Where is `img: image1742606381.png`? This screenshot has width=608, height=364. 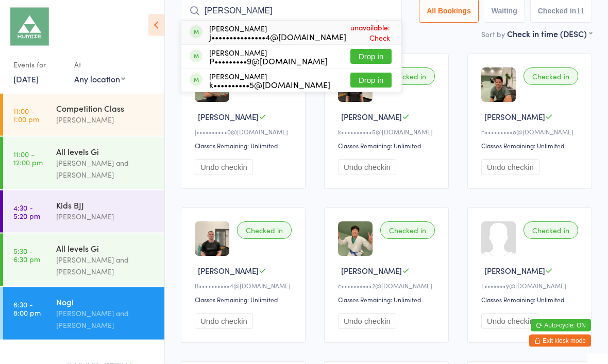
img: image1742606381.png is located at coordinates (498, 85).